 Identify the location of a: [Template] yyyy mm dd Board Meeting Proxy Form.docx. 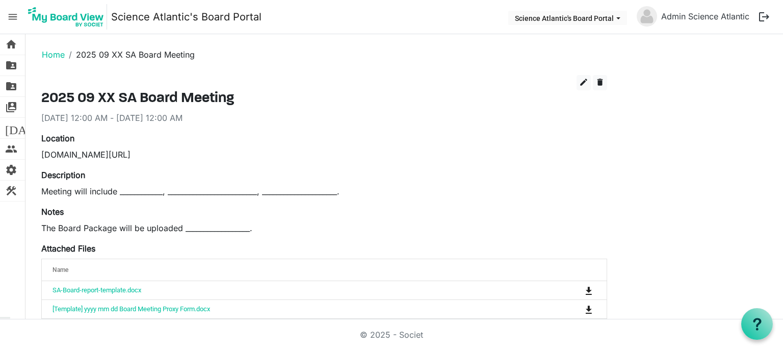
(131, 308).